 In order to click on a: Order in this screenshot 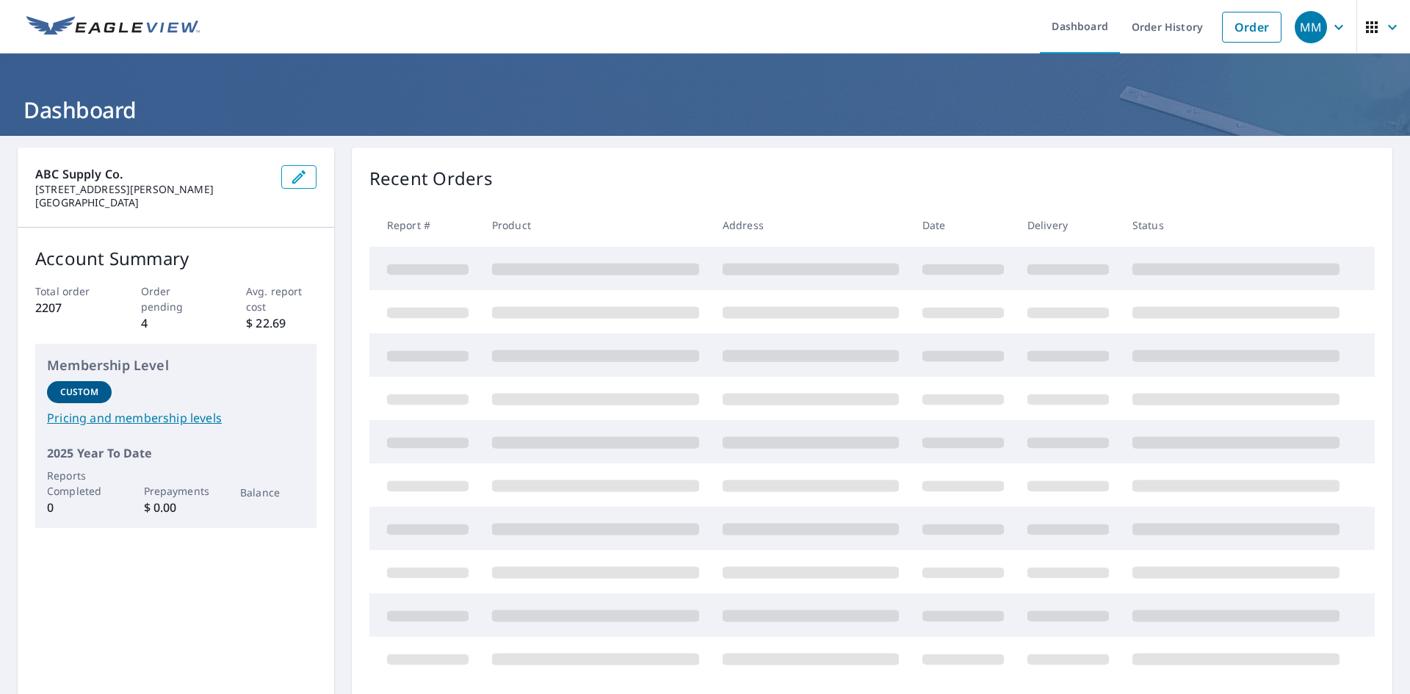, I will do `click(1251, 27)`.